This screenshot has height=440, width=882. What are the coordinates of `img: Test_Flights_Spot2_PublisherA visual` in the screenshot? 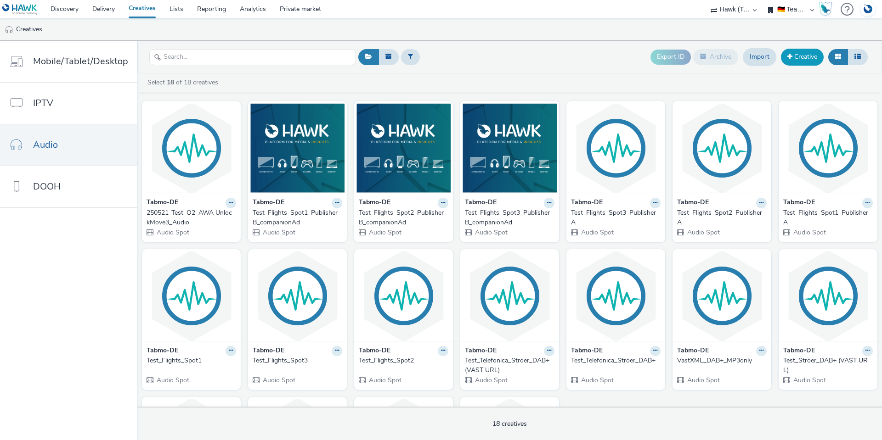 It's located at (721, 148).